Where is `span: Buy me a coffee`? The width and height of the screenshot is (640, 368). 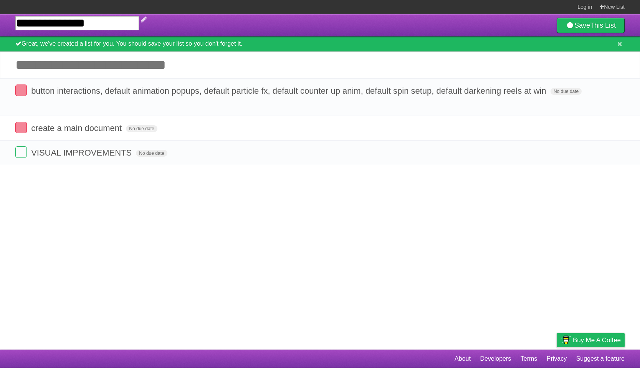
span: Buy me a coffee is located at coordinates (597, 340).